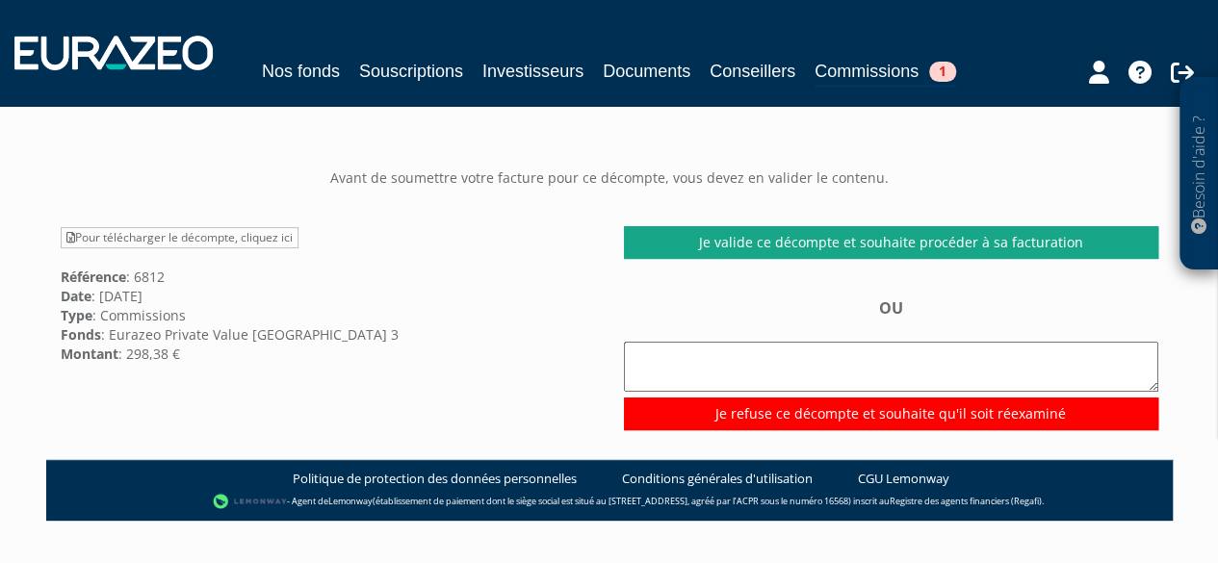 This screenshot has height=563, width=1218. I want to click on strong: Montant, so click(90, 353).